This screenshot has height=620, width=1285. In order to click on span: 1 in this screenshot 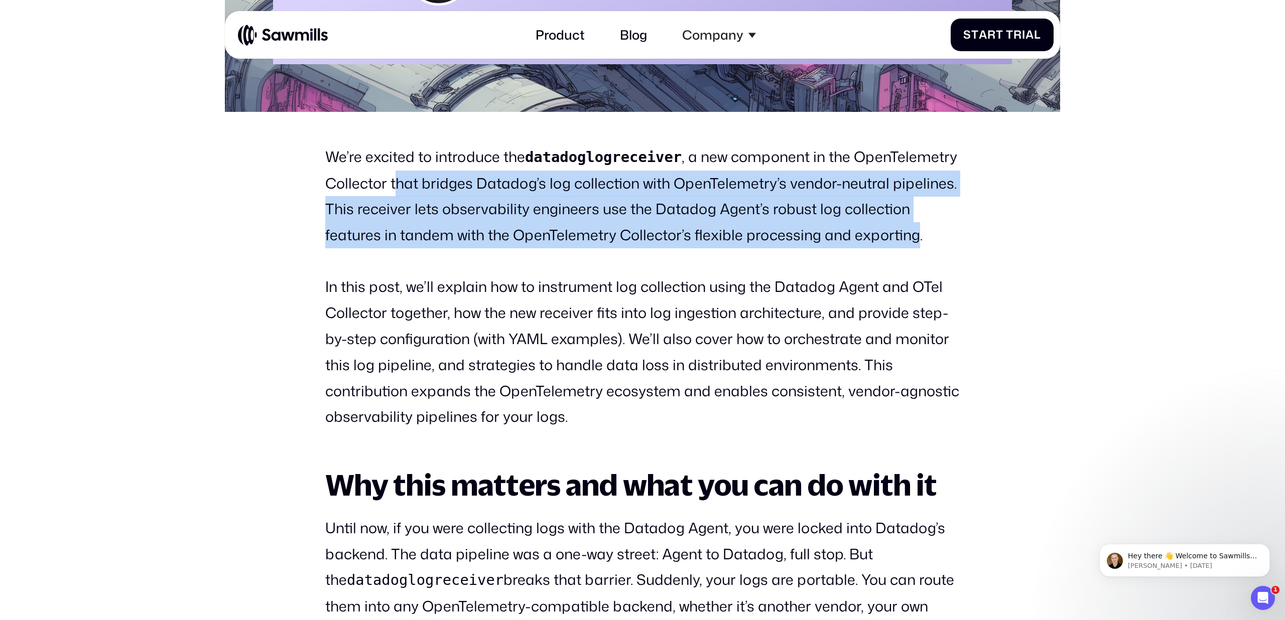, I will do `click(1276, 590)`.